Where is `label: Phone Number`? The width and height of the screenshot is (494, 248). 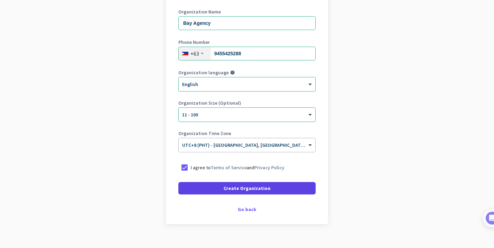 label: Phone Number is located at coordinates (247, 42).